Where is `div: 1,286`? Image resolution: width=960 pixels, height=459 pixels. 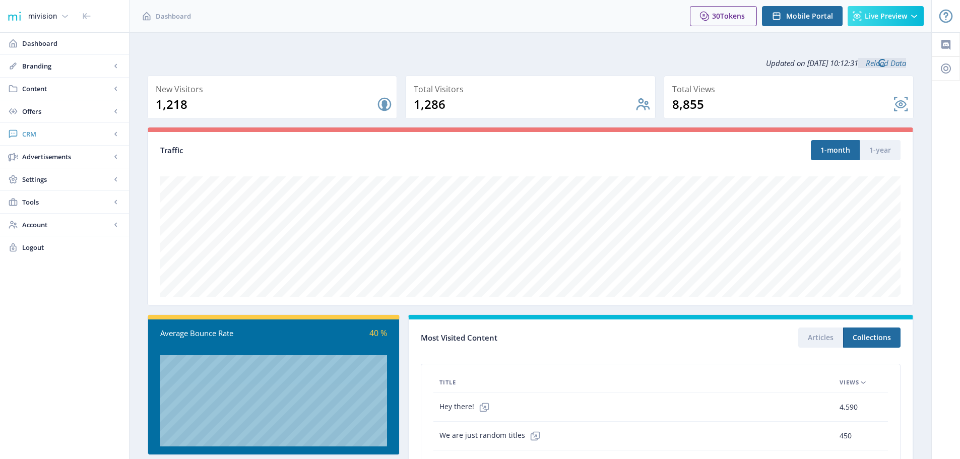 div: 1,286 is located at coordinates (524, 104).